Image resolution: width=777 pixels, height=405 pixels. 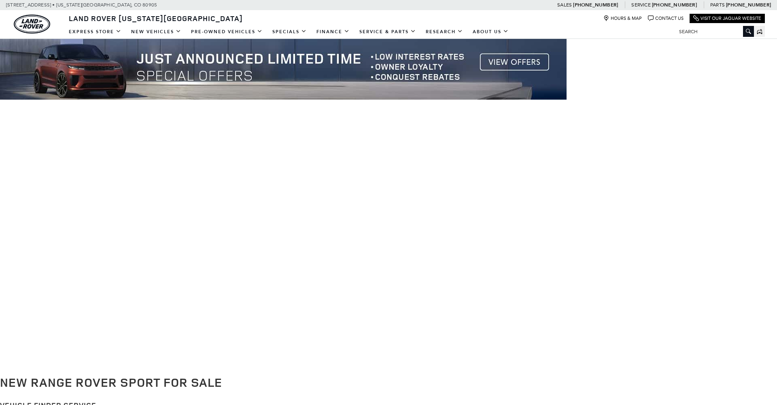 I want to click on a: Finance, so click(x=333, y=32).